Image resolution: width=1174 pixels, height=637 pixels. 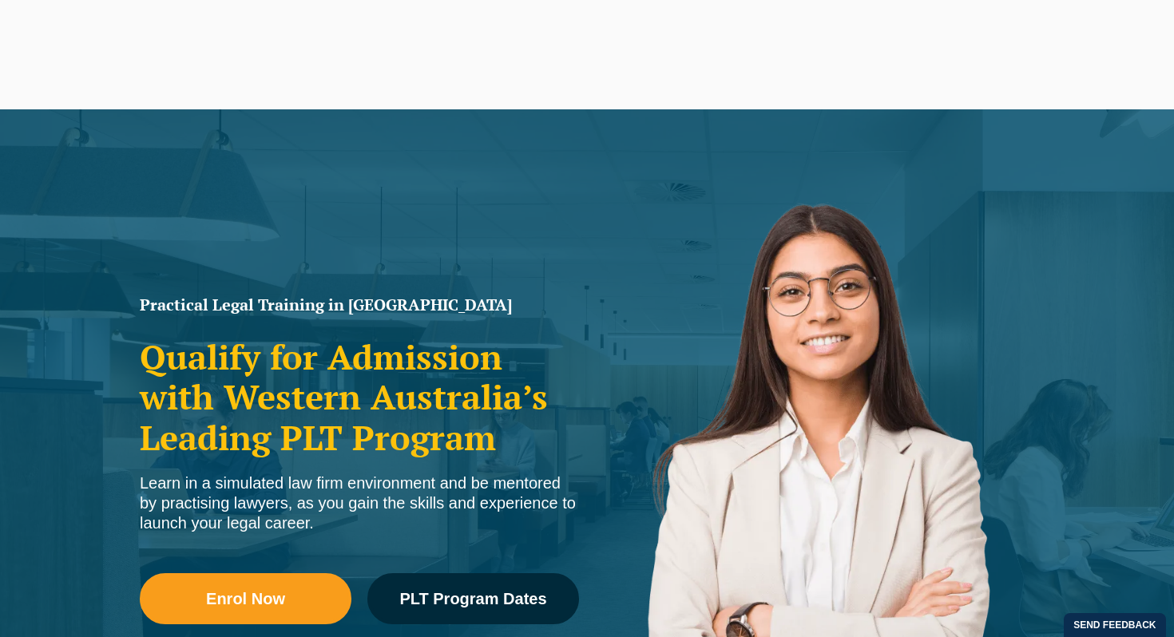 What do you see at coordinates (359, 503) in the screenshot?
I see `div: Learn in a simulated law firm environment and be mentored by practising lawyers, as you gain the ...` at bounding box center [359, 503].